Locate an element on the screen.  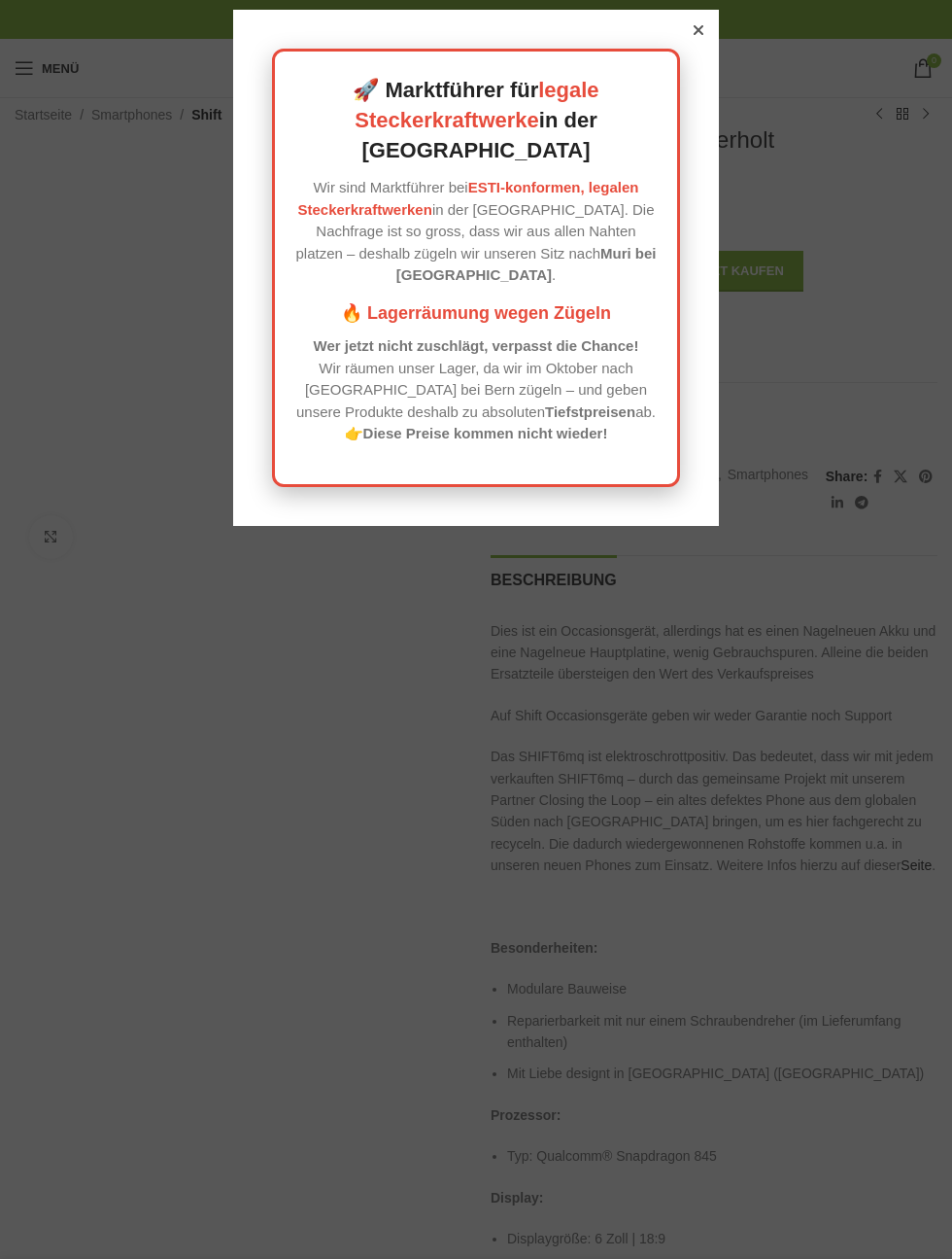
strong: Wer jetzt nicht zuschlägt, verpasst die Chance! is located at coordinates (476, 345).